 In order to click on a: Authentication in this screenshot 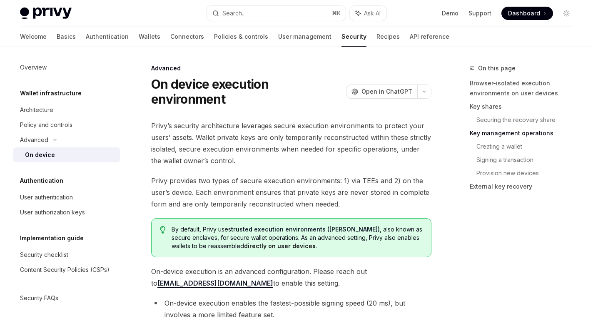, I will do `click(107, 37)`.